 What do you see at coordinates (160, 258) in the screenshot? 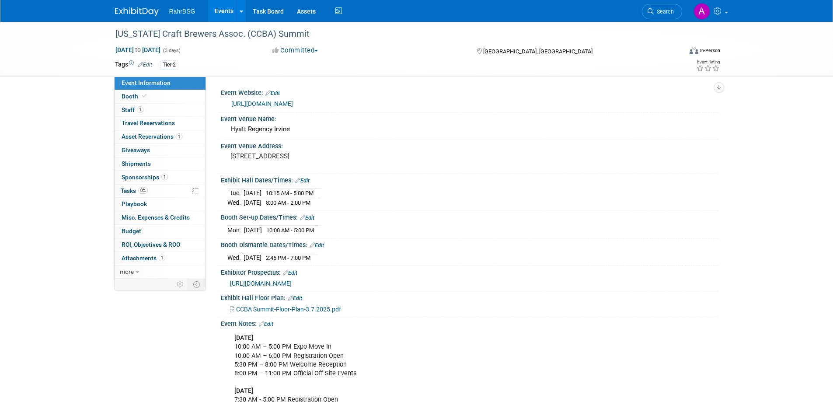
I see `a: Attachments1` at bounding box center [160, 258].